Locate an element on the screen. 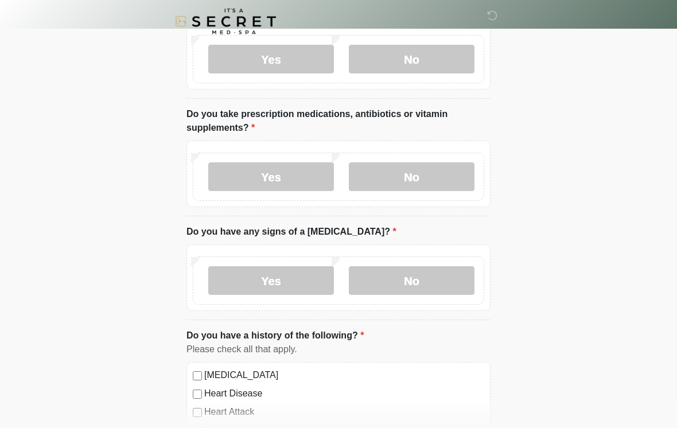 This screenshot has height=428, width=677. label: Do you have a history of the following? is located at coordinates (275, 336).